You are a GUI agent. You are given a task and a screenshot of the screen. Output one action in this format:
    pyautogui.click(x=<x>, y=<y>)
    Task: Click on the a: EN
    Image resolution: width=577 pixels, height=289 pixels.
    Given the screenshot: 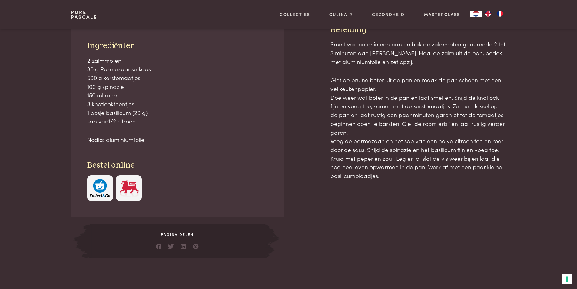 What is the action you would take?
    pyautogui.click(x=488, y=14)
    